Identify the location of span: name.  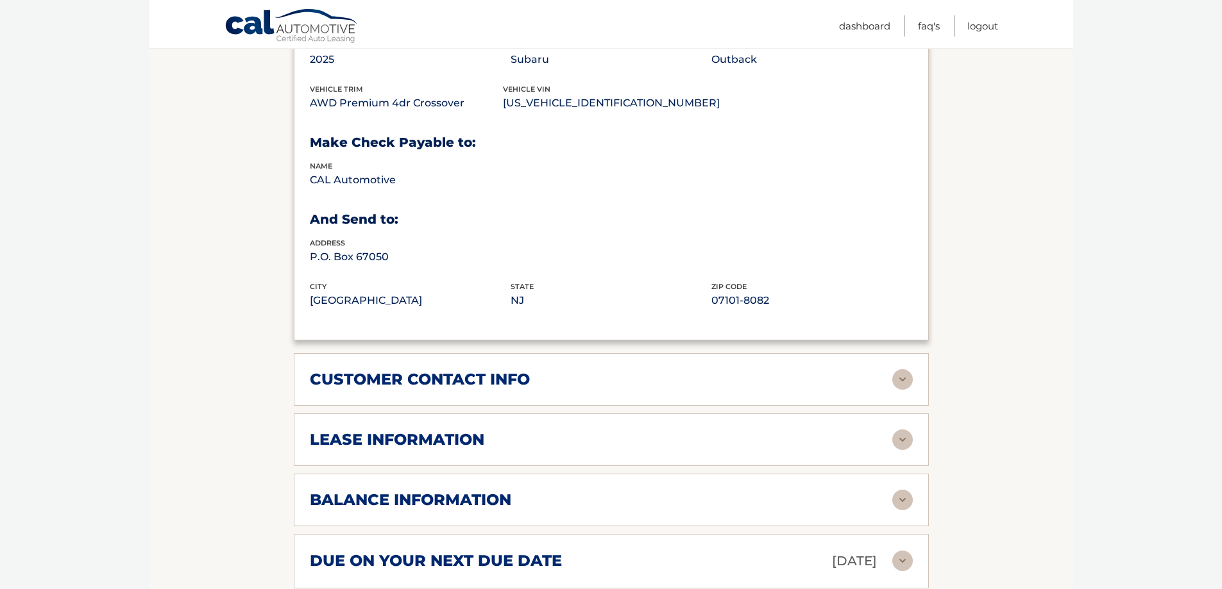
(321, 166).